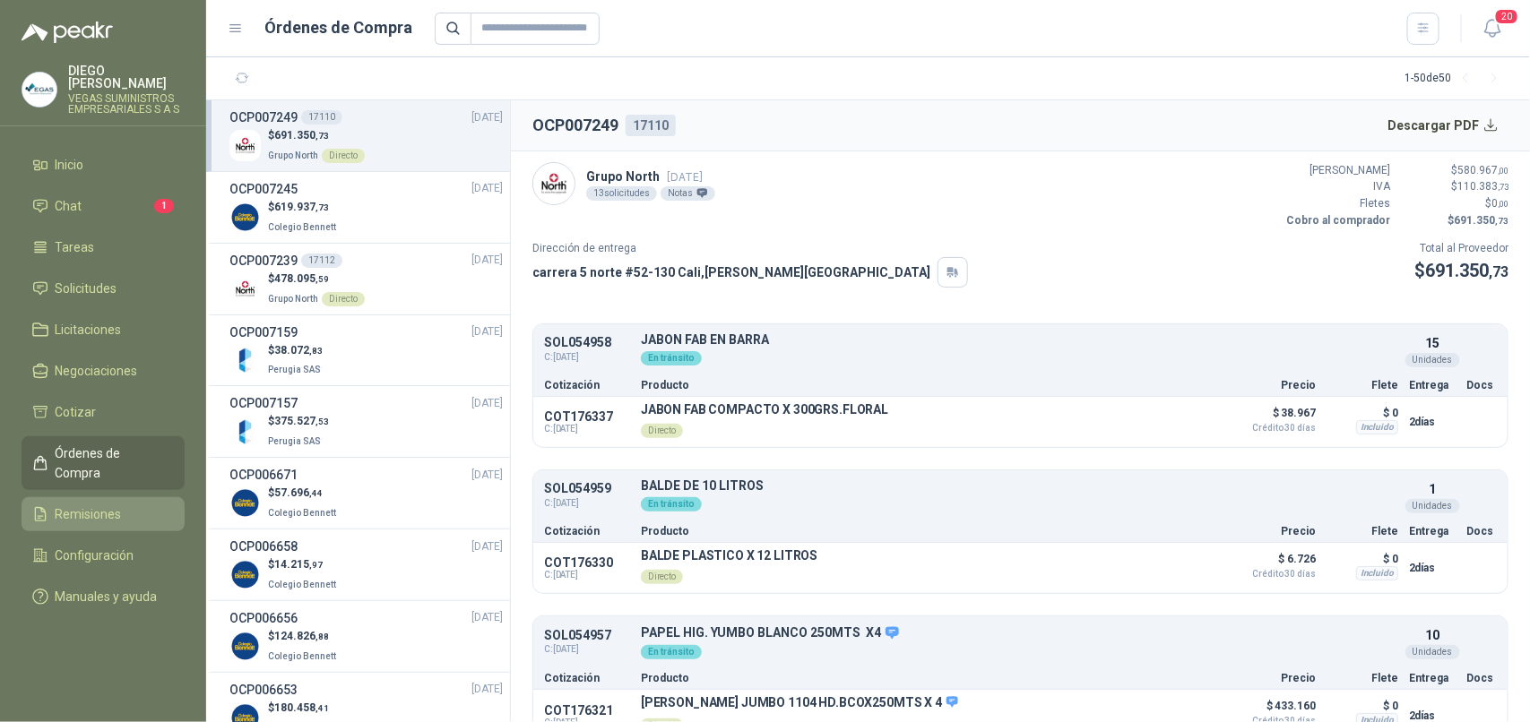 The image size is (1530, 722). Describe the element at coordinates (1432, 635) in the screenshot. I see `p: 10` at that location.